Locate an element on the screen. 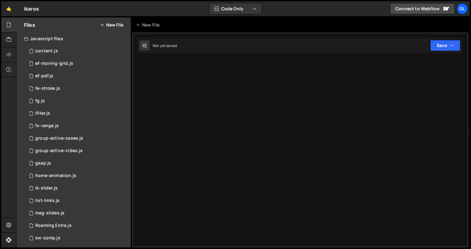  div: 5811/11397.js is located at coordinates (77, 113).